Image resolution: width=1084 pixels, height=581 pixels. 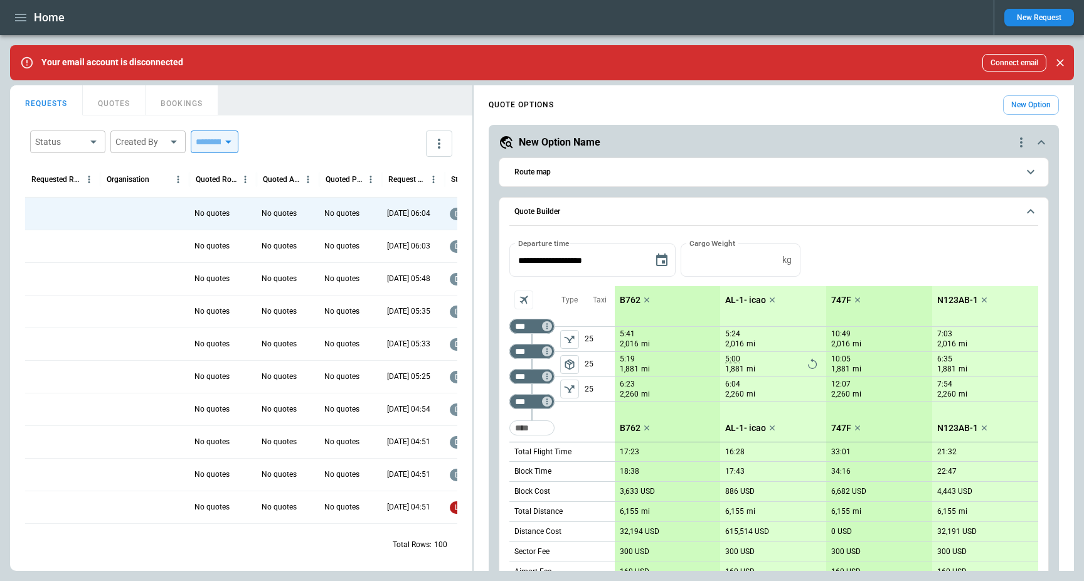 I want to click on button: BOOKINGS, so click(x=182, y=100).